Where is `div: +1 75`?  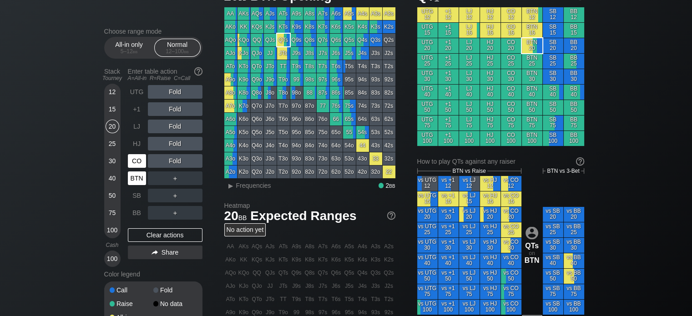 div: +1 75 is located at coordinates (448, 123).